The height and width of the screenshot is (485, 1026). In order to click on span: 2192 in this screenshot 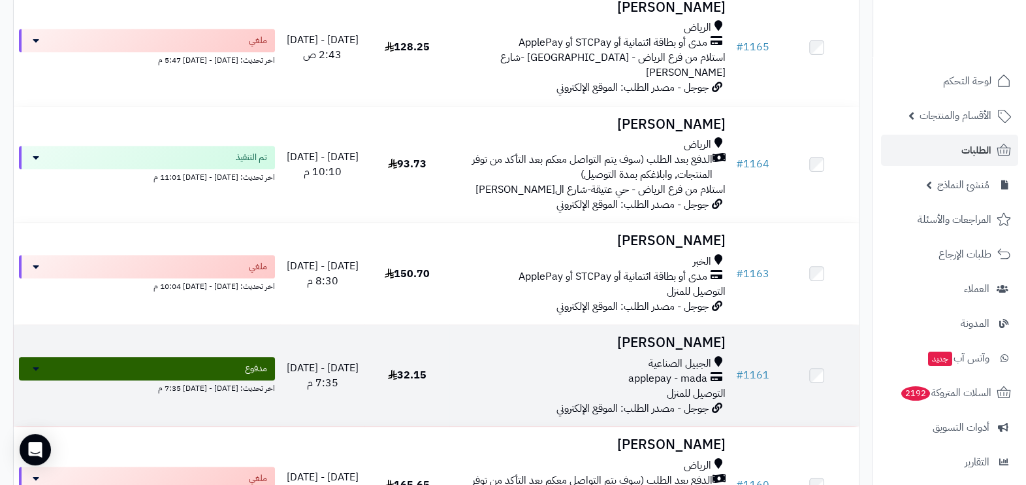, I will do `click(915, 393)`.